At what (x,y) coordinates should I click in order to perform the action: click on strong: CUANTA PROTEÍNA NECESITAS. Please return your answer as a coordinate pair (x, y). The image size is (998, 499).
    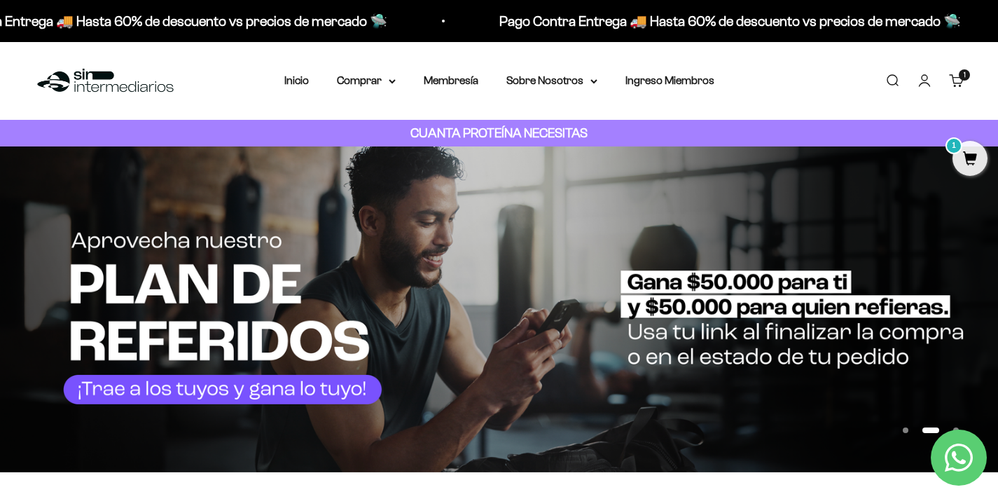
    Looking at the image, I should click on (499, 132).